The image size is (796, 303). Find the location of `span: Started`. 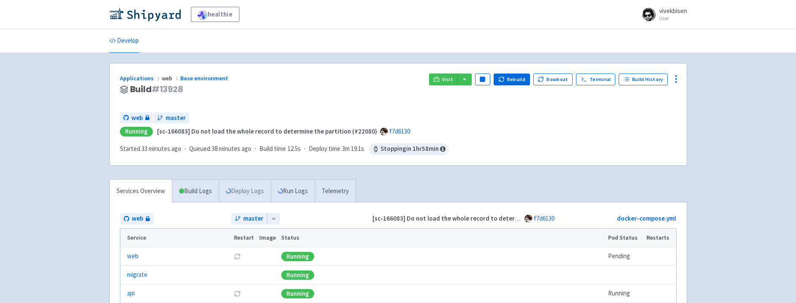

span: Started is located at coordinates (150, 148).